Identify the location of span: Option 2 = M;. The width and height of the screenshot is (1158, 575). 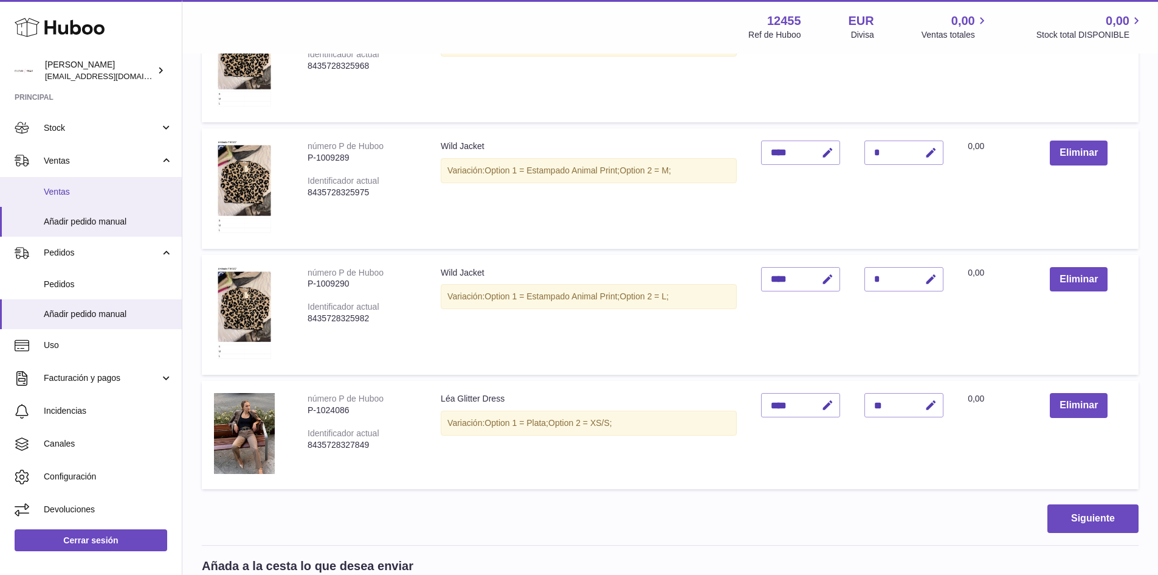
(646, 170).